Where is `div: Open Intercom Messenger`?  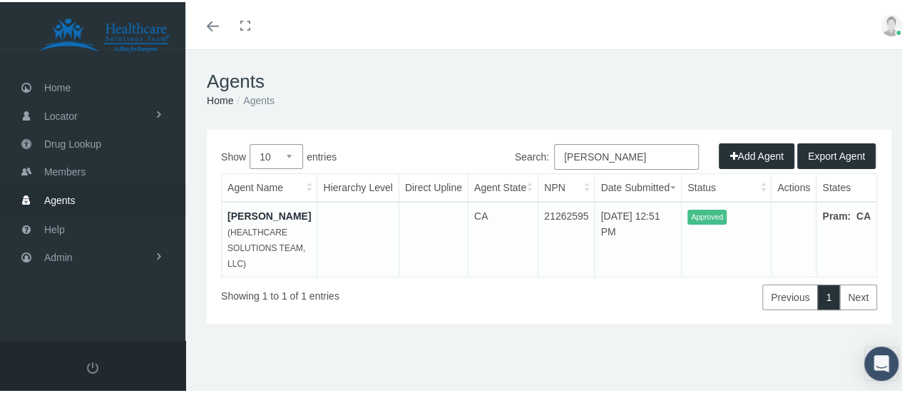 div: Open Intercom Messenger is located at coordinates (881, 362).